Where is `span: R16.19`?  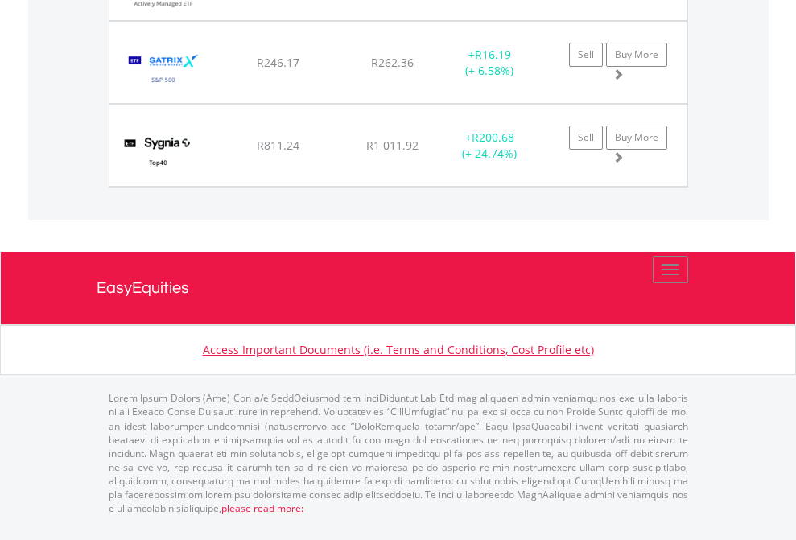
span: R16.19 is located at coordinates (492, 54).